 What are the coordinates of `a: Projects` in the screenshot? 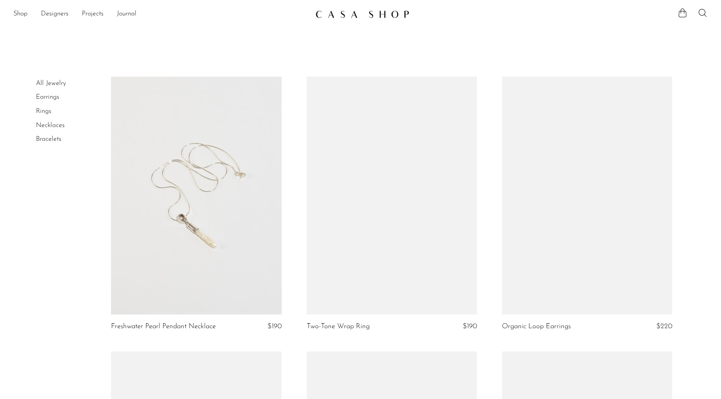 It's located at (93, 14).